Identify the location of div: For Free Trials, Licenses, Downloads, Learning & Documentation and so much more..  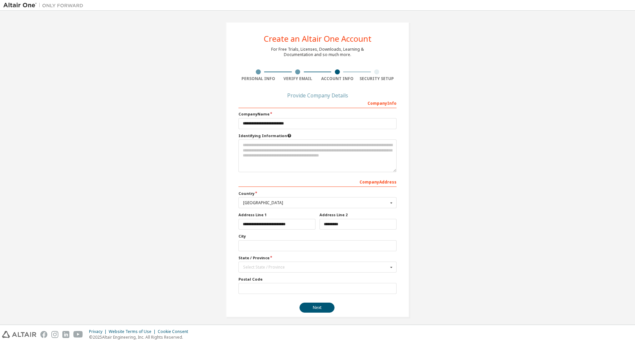
(317, 52).